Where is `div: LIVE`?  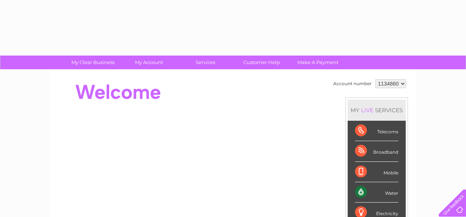 div: LIVE is located at coordinates (367, 110).